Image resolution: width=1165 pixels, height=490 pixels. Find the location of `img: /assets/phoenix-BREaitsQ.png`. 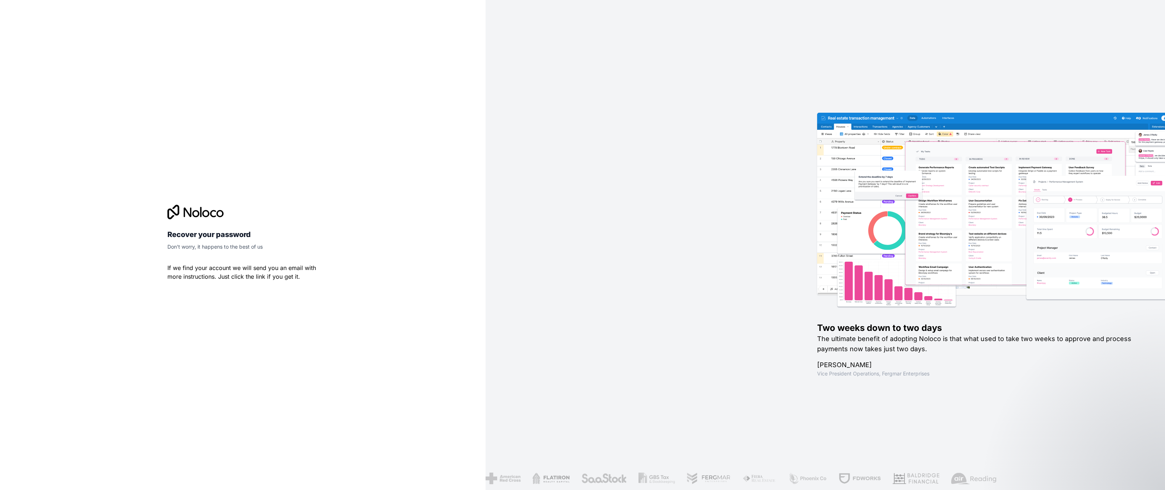

img: /assets/phoenix-BREaitsQ.png is located at coordinates (806, 478).